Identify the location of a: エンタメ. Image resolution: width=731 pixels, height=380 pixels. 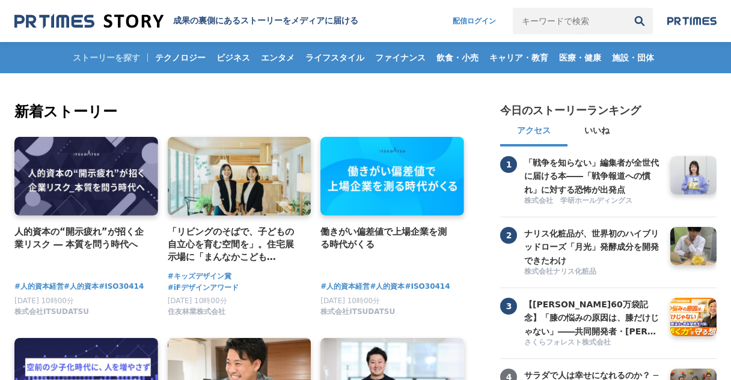
(278, 58).